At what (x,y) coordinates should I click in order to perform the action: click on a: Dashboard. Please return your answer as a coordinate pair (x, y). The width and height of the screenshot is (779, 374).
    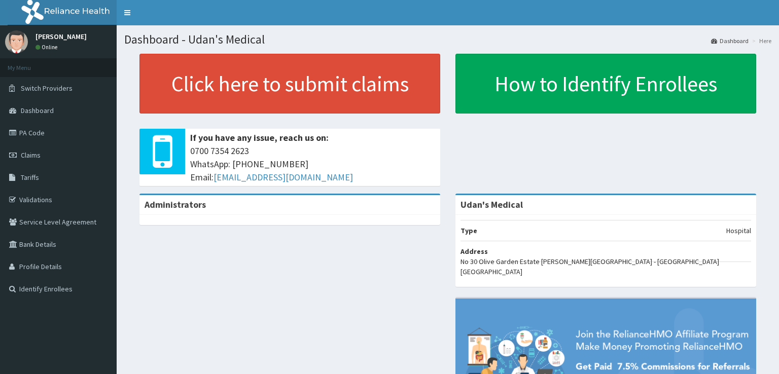
    Looking at the image, I should click on (730, 41).